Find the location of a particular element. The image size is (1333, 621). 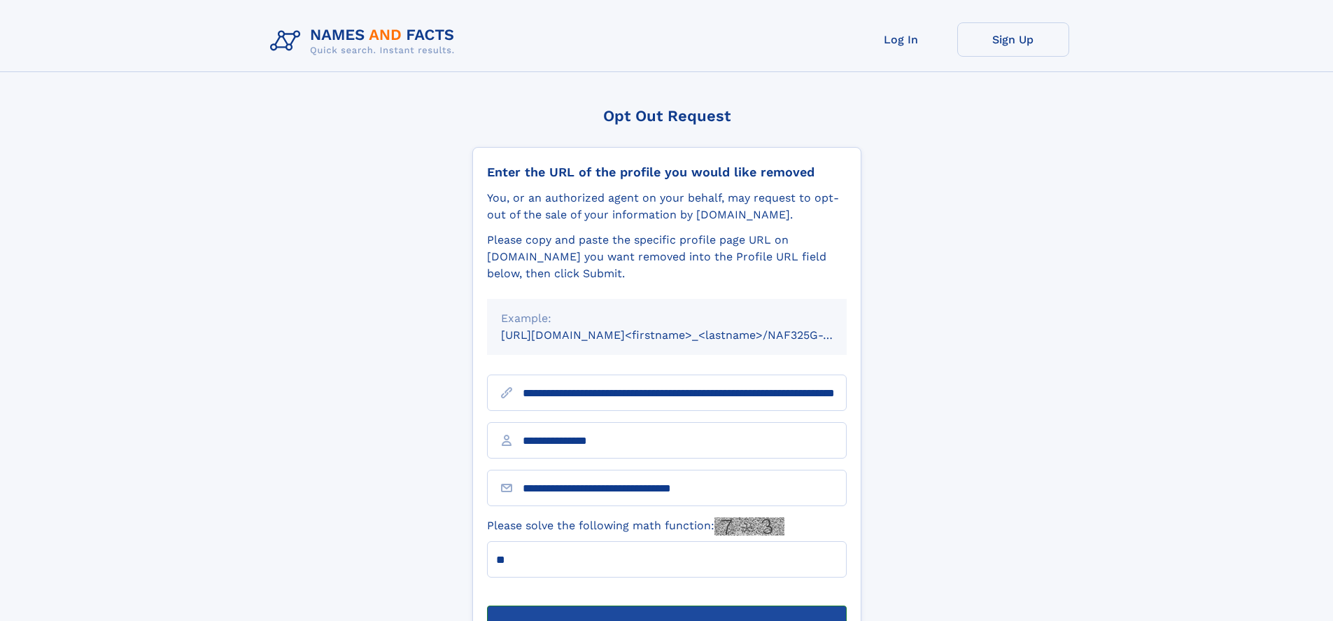

div: You, or an authorized agent on your behalf, may request to opt-out of the sale of your informatio... is located at coordinates (667, 206).